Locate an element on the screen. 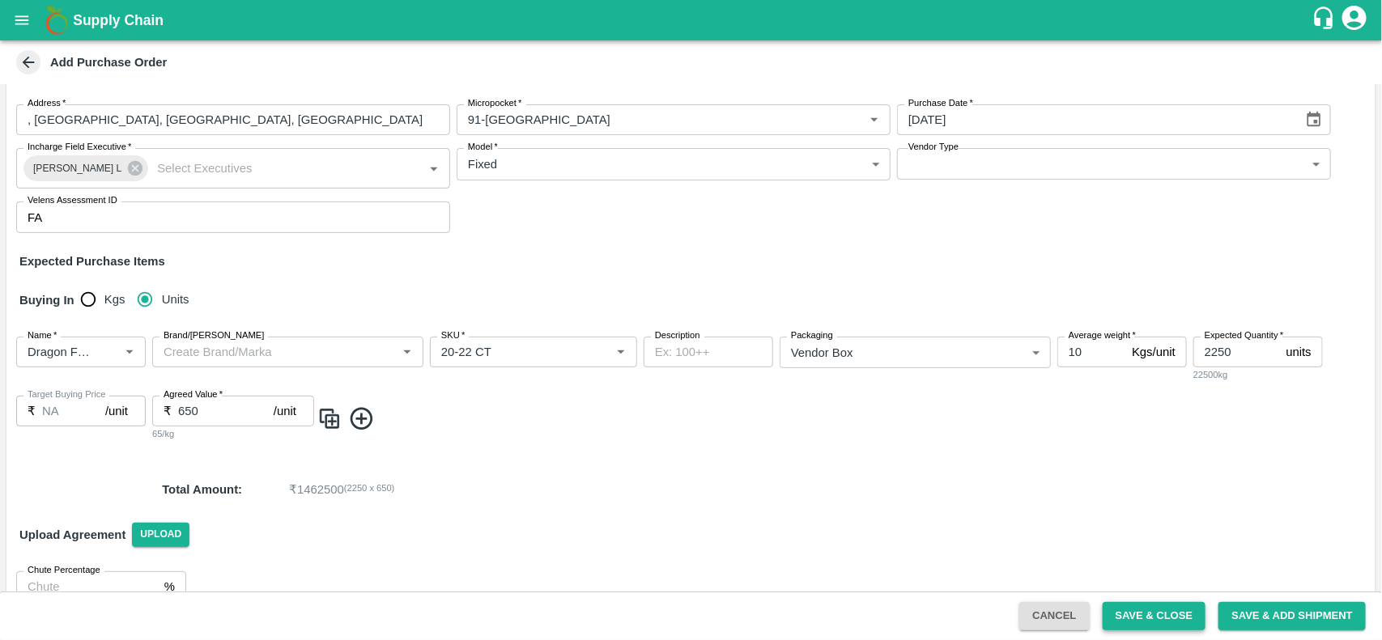  p: Kgs/unit is located at coordinates (1154, 352).